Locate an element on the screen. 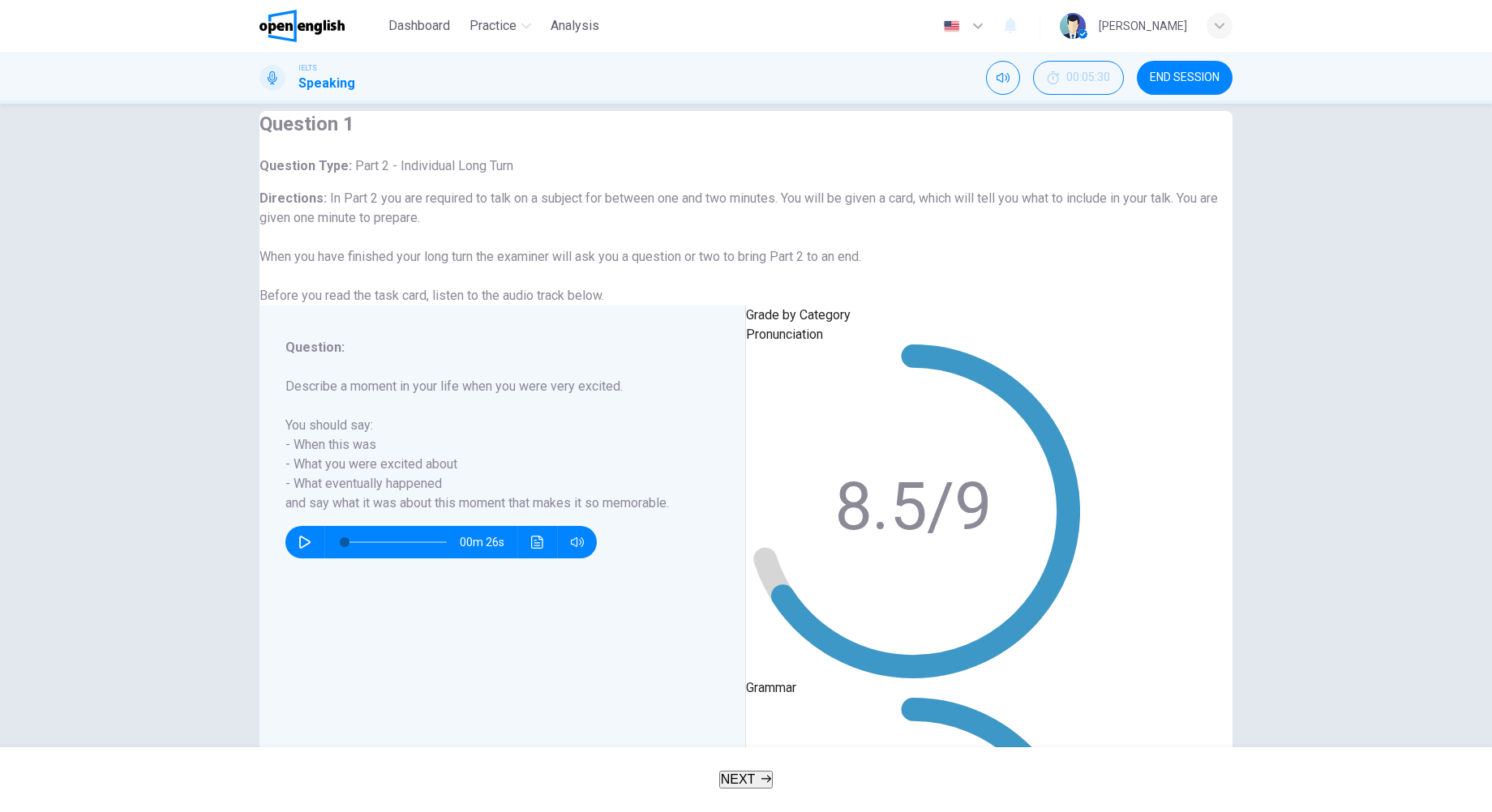  p: Grade by Category is located at coordinates (913, 316).